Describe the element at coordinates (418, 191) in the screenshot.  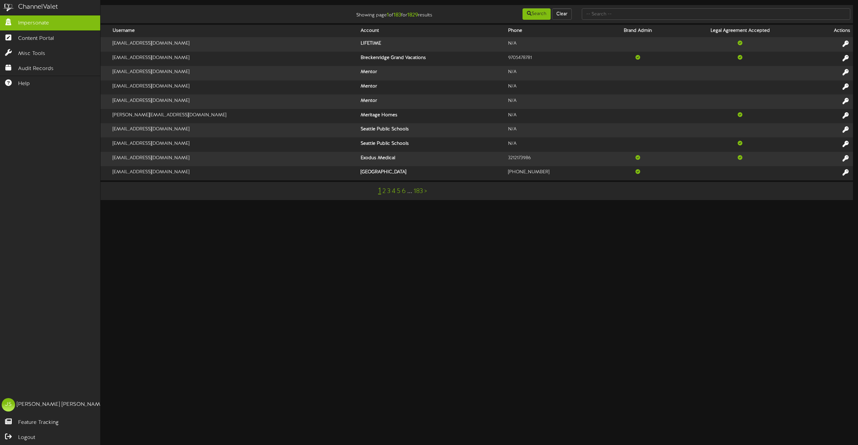
I see `a: 183` at that location.